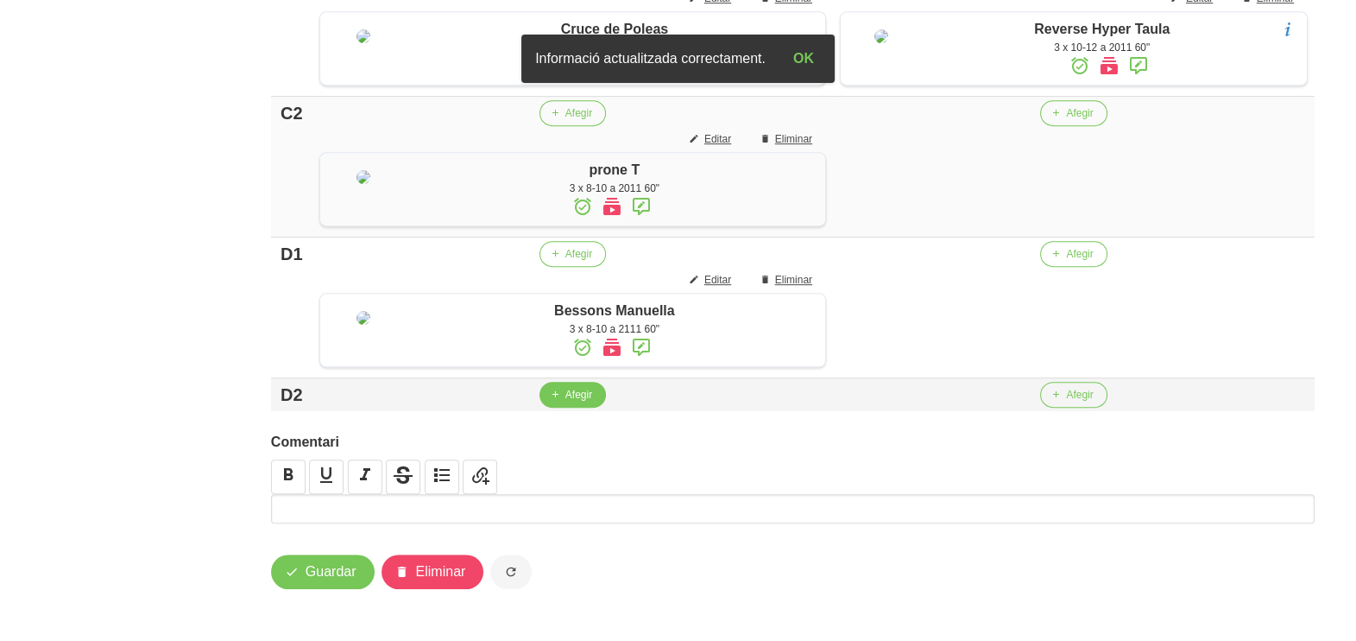  Describe the element at coordinates (793, 442) in the screenshot. I see `label: Comentari` at that location.